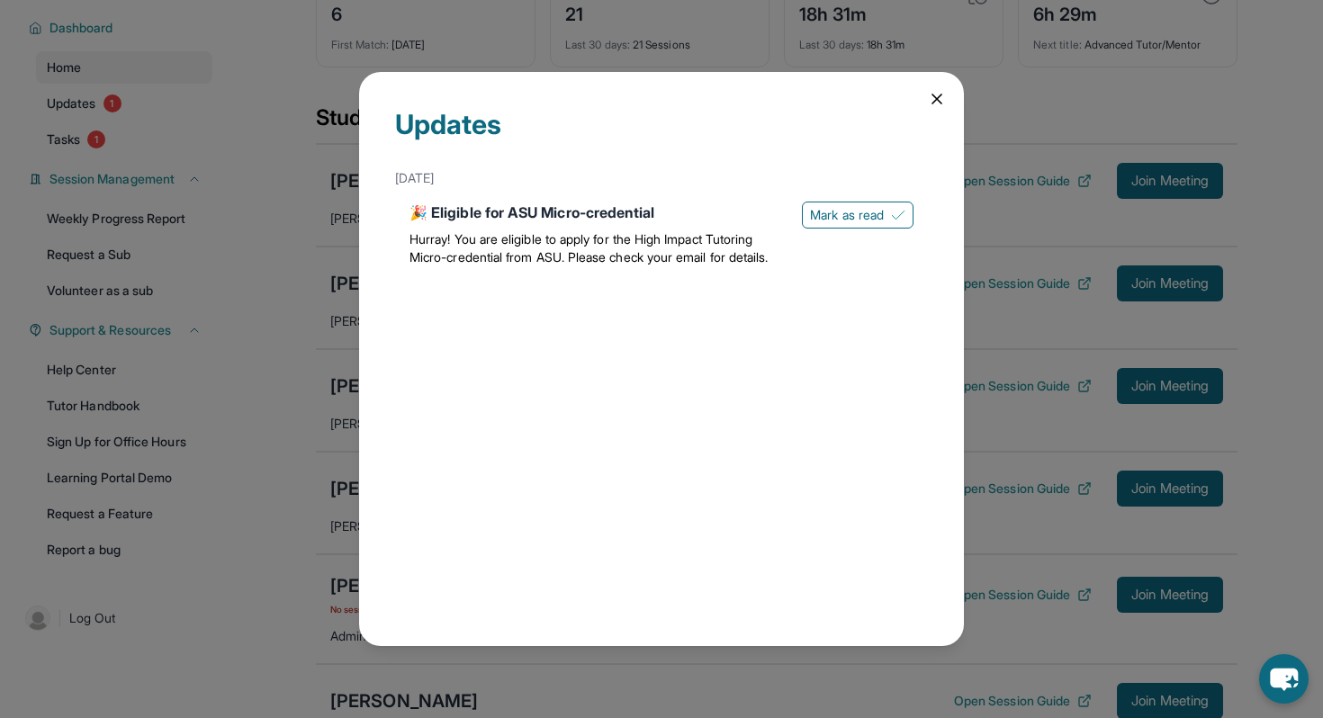 The width and height of the screenshot is (1323, 718). What do you see at coordinates (858, 215) in the screenshot?
I see `button: Mark as read` at bounding box center [858, 215].